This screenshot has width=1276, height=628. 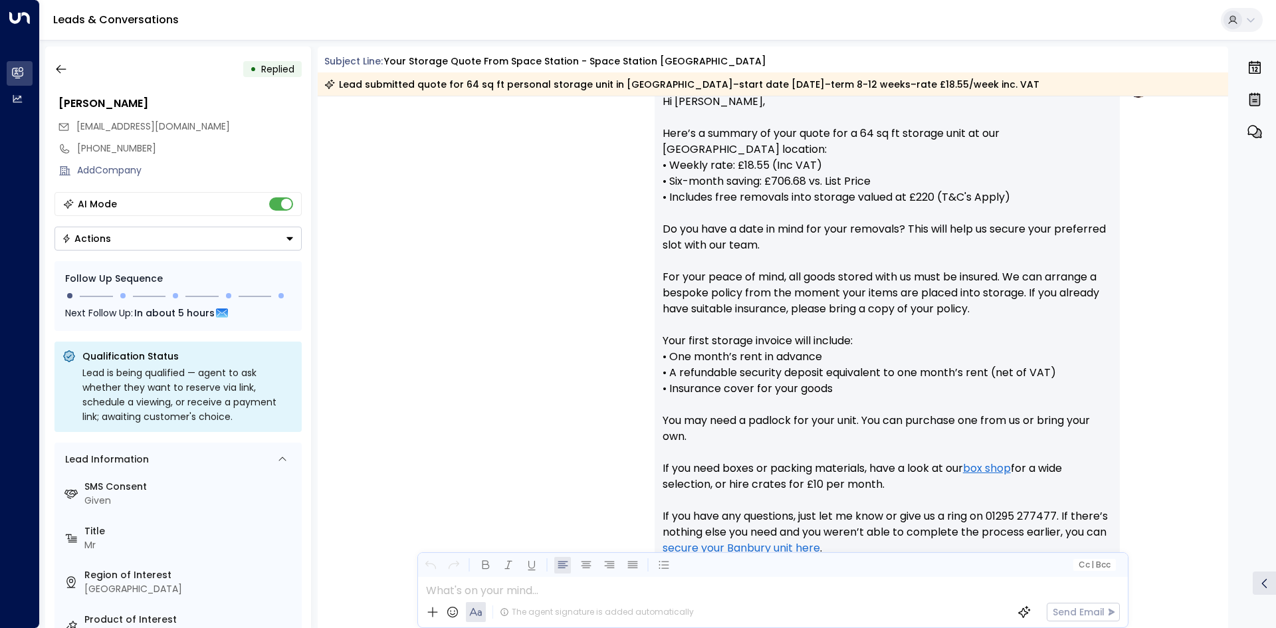 What do you see at coordinates (86, 239) in the screenshot?
I see `div: Actions` at bounding box center [86, 239].